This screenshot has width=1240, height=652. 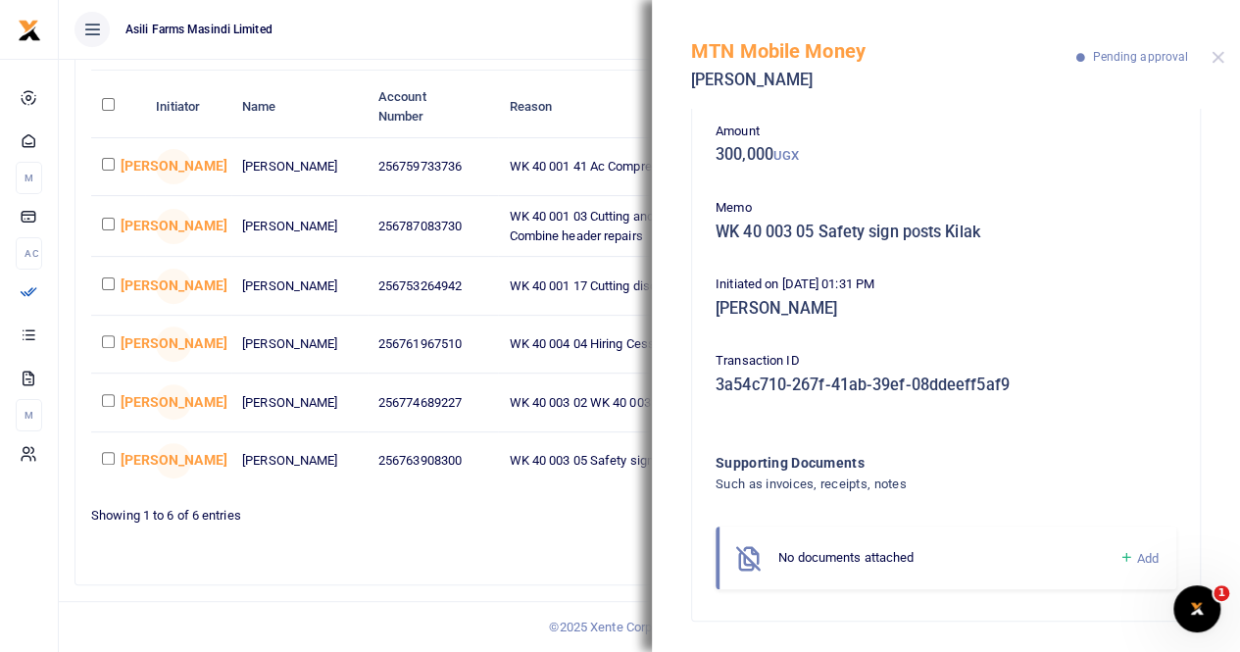 I want to click on td: WK 40 001 03 Cutting and bending the 4 Galvanized plates for Combine header repairs, so click(x=701, y=227).